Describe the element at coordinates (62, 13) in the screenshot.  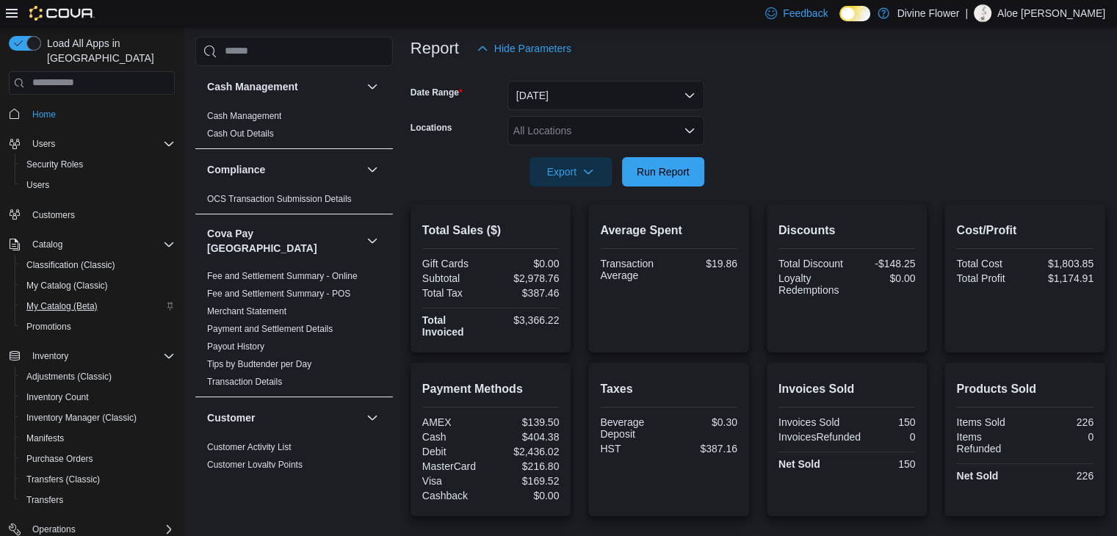
I see `img: Cova` at that location.